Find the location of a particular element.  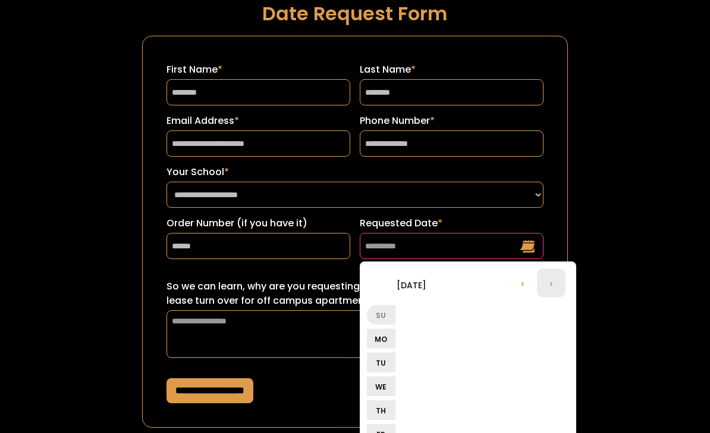

label: Requested Date is located at coordinates (452, 223).